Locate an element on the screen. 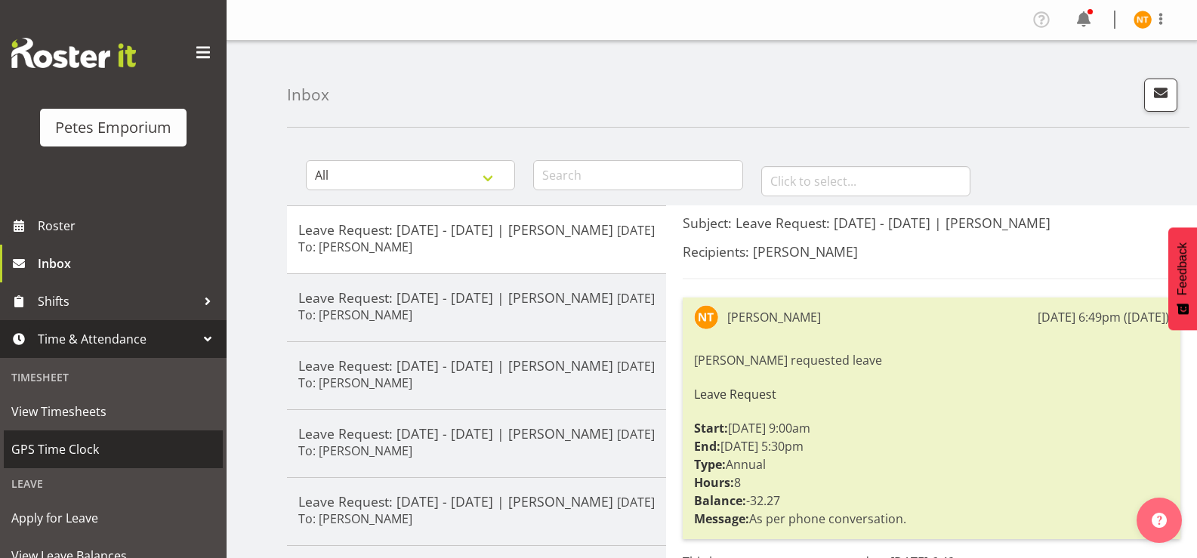 The width and height of the screenshot is (1197, 558). span: View Timesheets is located at coordinates (113, 412).